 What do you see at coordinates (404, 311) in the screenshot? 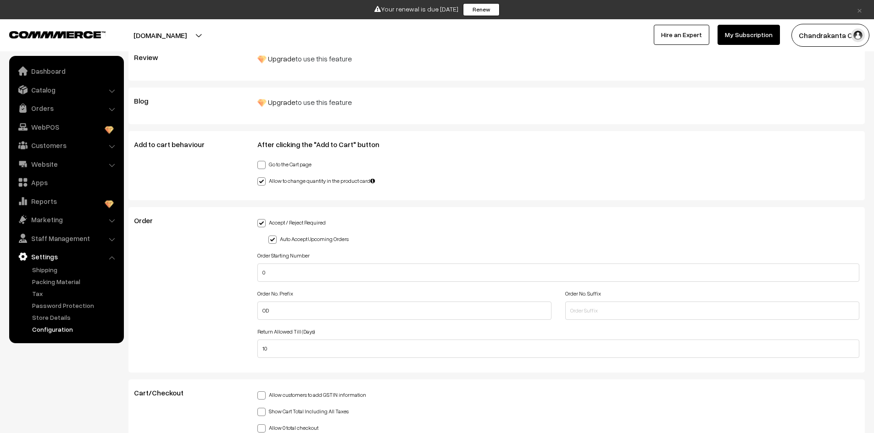
I see `input: Order Prefix` at bounding box center [404, 311].